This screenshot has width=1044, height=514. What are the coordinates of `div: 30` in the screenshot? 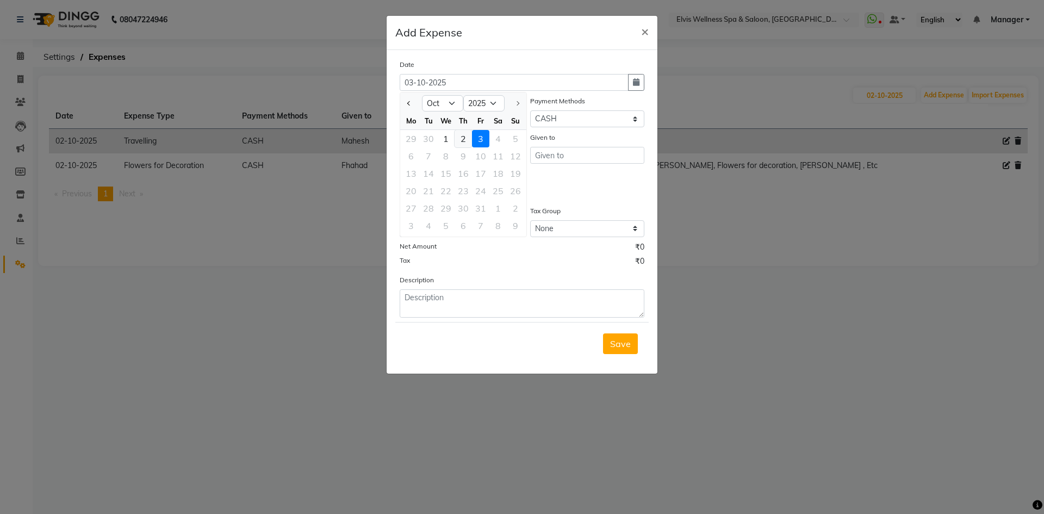 It's located at (428, 139).